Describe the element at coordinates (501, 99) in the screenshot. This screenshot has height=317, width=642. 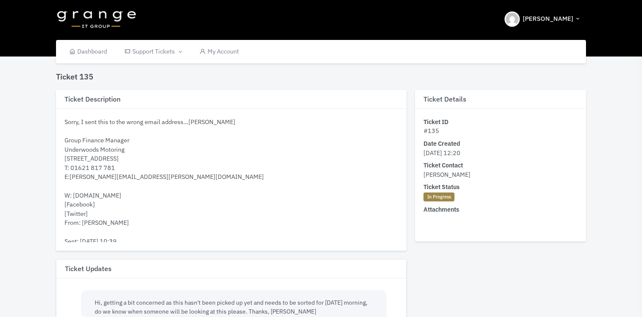
I see `h3: Ticket Details` at that location.